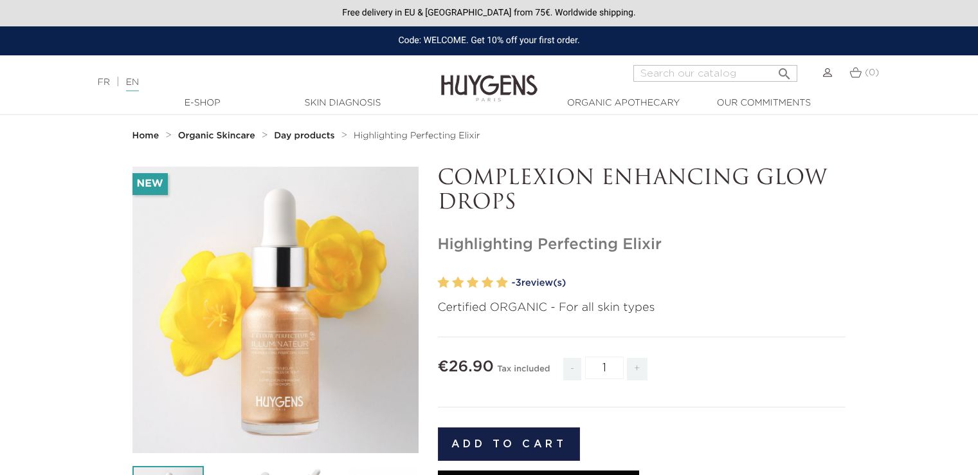 The height and width of the screenshot is (475, 978). I want to click on strong: Organic Skincare, so click(217, 136).